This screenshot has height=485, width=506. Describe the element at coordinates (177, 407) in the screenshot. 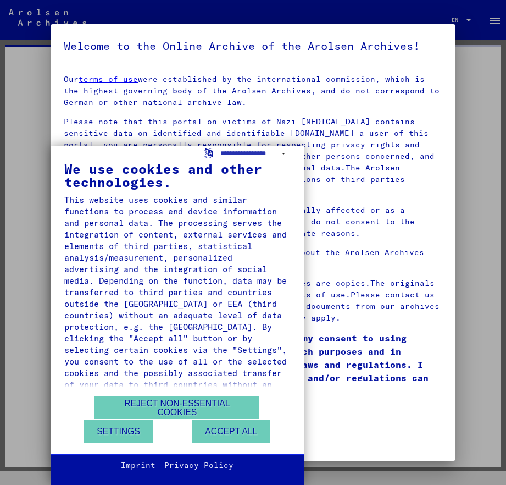

I see `button: Reject non-essential cookies` at that location.